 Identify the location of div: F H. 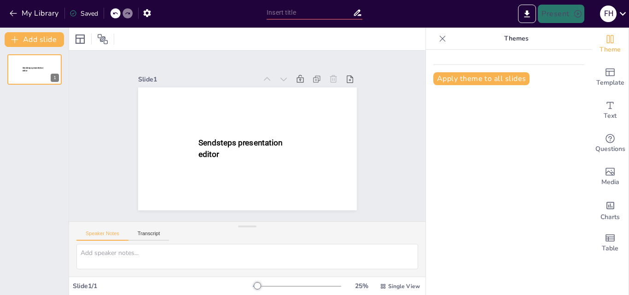
(608, 14).